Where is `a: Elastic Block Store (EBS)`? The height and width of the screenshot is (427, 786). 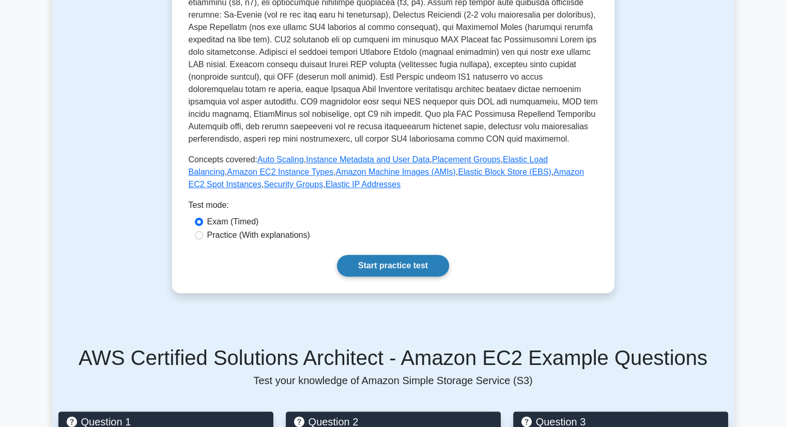 a: Elastic Block Store (EBS) is located at coordinates (504, 171).